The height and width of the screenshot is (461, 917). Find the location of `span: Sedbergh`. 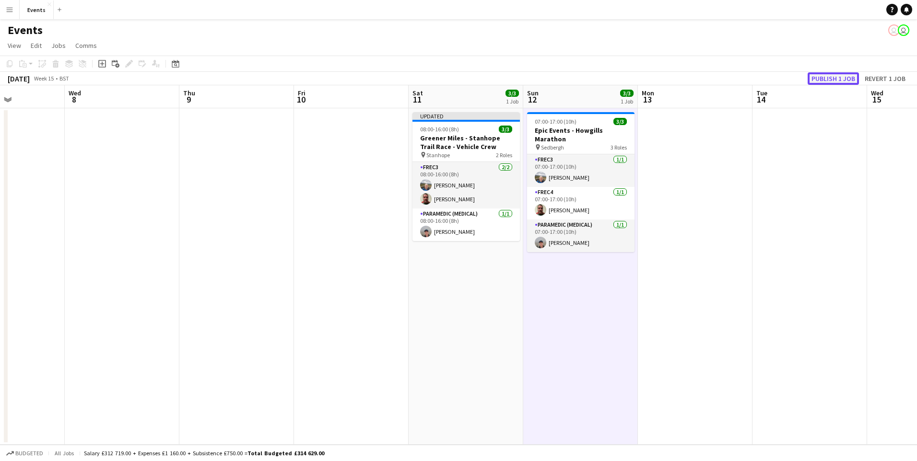

span: Sedbergh is located at coordinates (553, 147).